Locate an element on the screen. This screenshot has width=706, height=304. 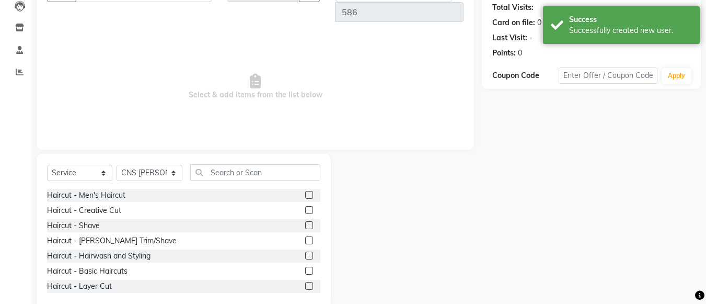
div: Haircut - Creative Cut is located at coordinates (84, 210).